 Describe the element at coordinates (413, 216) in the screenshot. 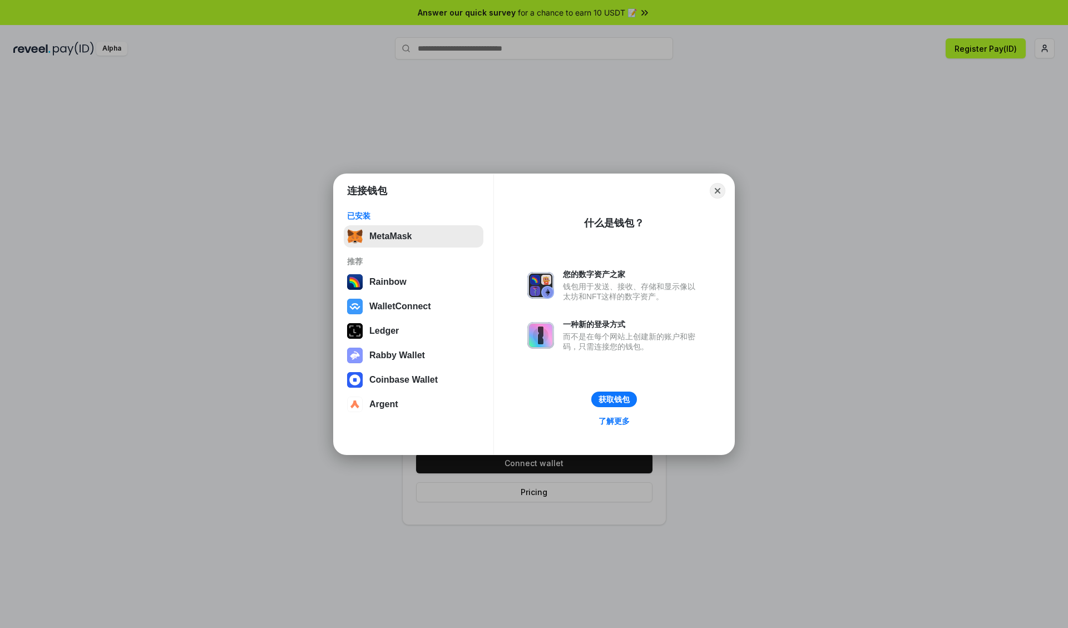

I see `div: 已安装` at that location.